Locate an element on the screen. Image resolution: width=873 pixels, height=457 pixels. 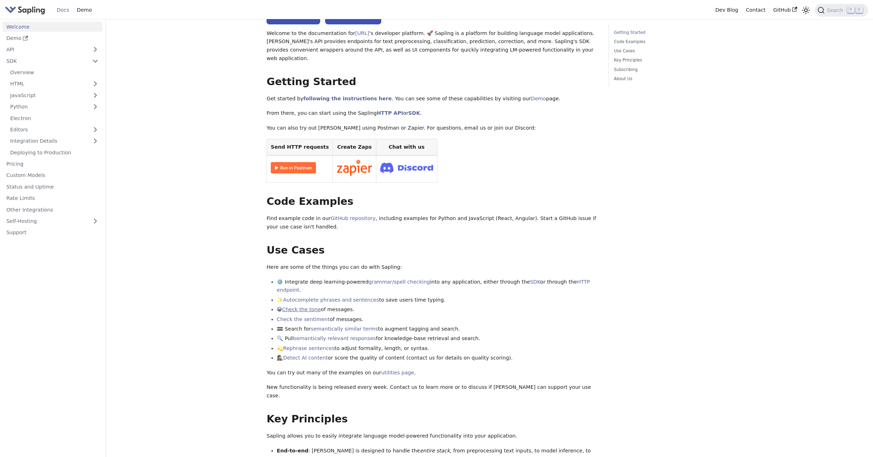
button: Search (Command+K) is located at coordinates (842, 10).